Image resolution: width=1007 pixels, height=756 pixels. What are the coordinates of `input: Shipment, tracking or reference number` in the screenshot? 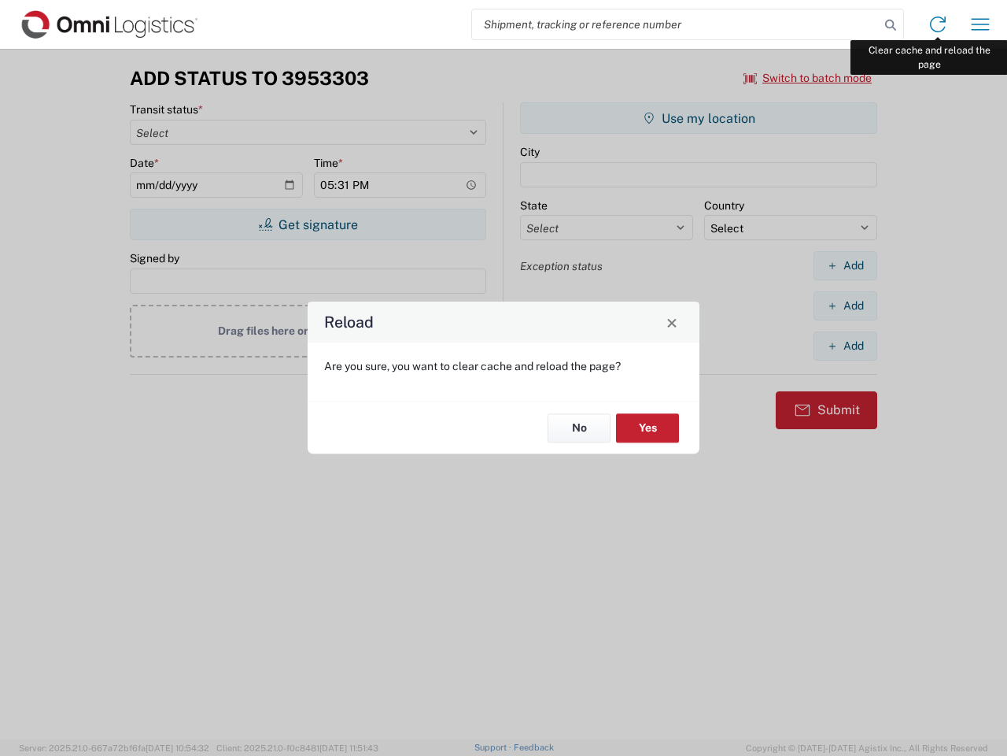 It's located at (676, 24).